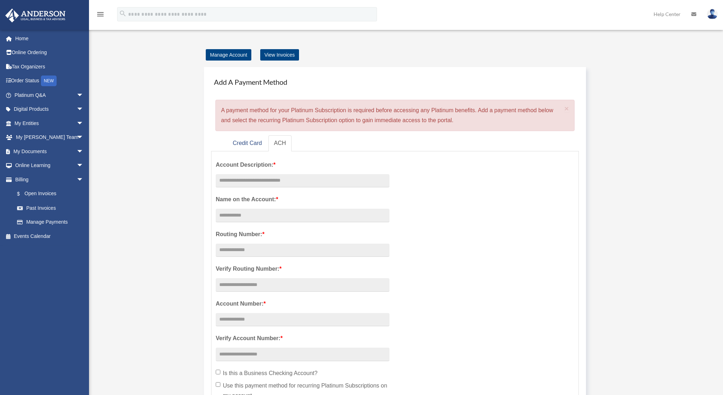 This screenshot has width=723, height=395. I want to click on label: Is this a Business Checking Account?, so click(303, 373).